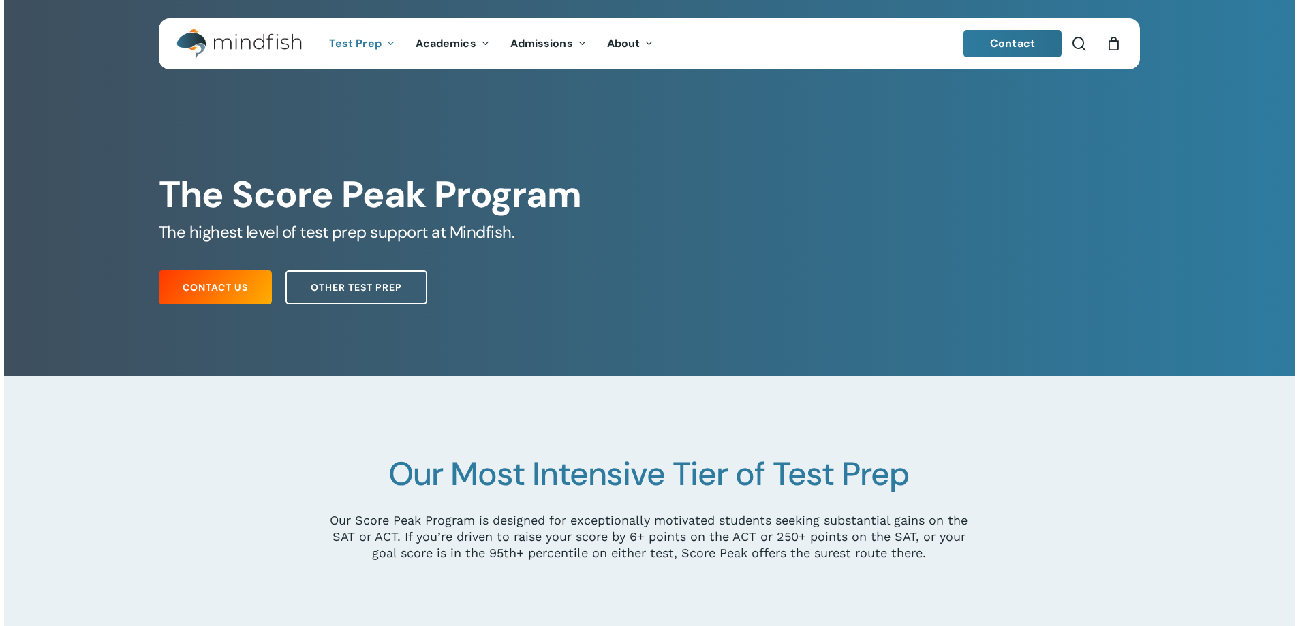  What do you see at coordinates (446, 43) in the screenshot?
I see `span: Academics` at bounding box center [446, 43].